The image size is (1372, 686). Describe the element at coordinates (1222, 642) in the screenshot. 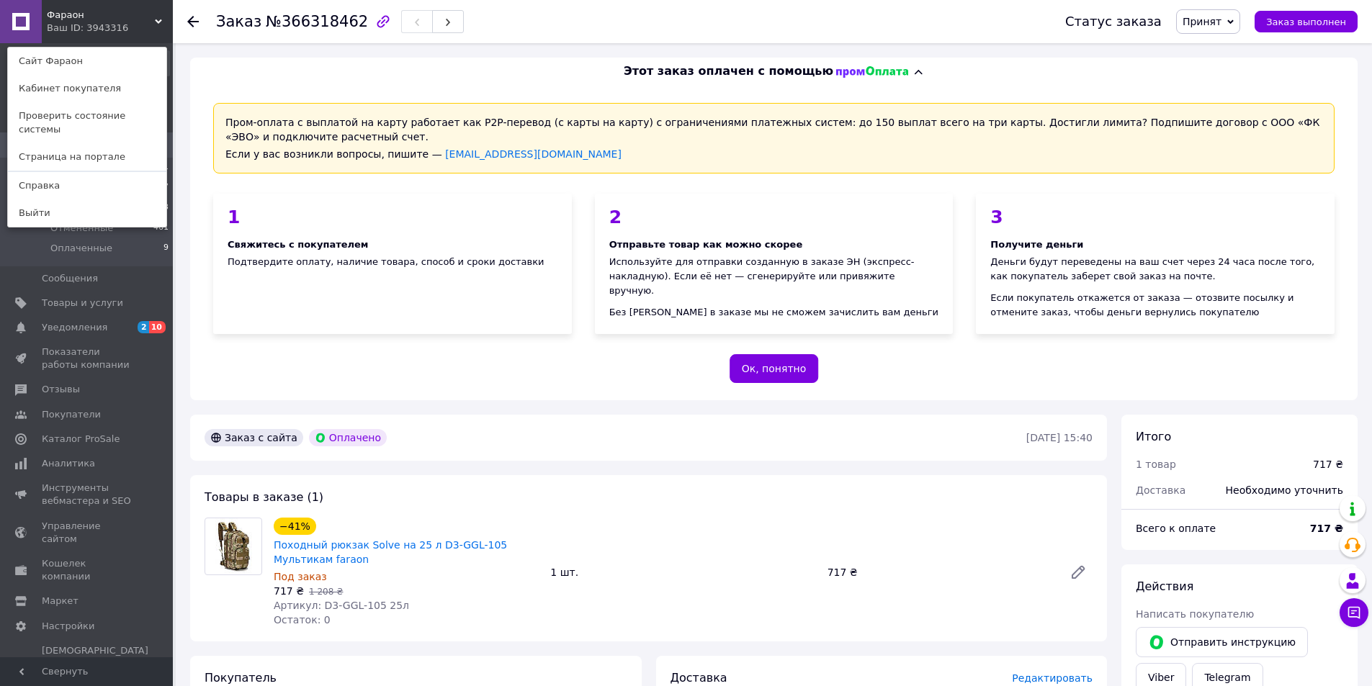

I see `button: Отправить инструкцию` at that location.